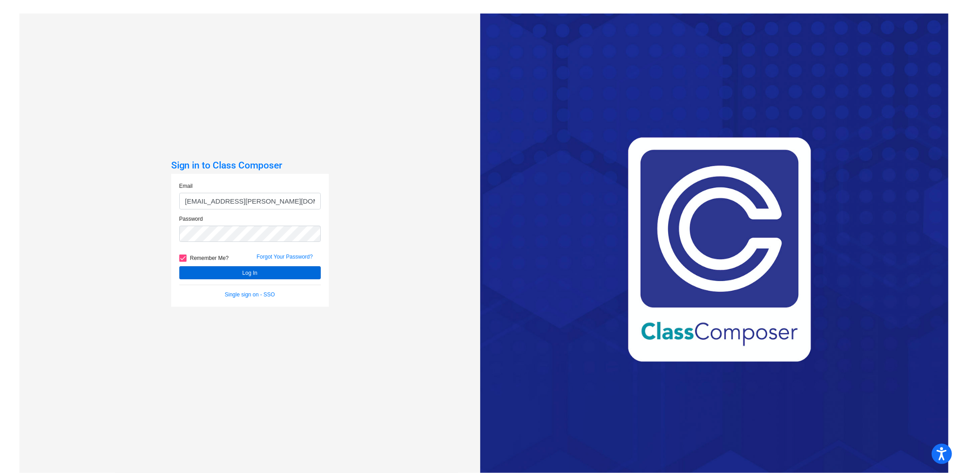  What do you see at coordinates (250, 273) in the screenshot?
I see `button: Log In` at bounding box center [250, 273].